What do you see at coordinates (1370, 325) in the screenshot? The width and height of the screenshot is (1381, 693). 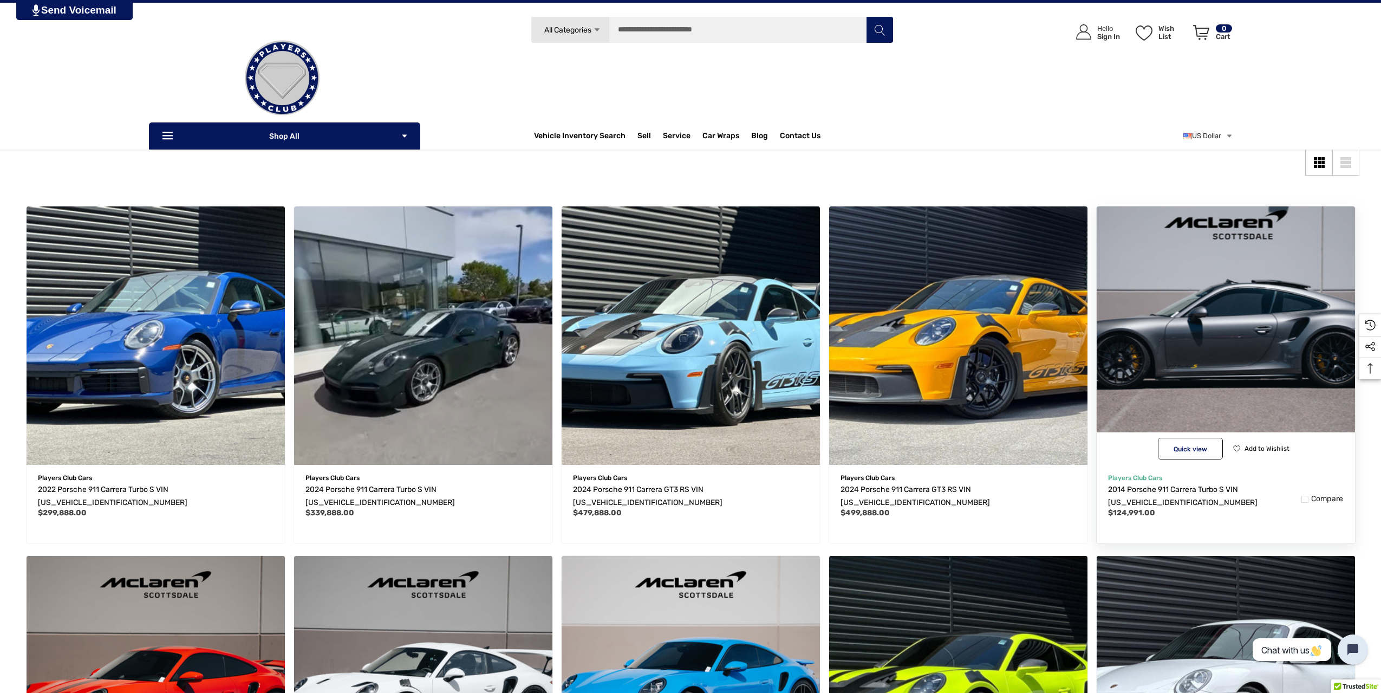 I see `svg: Recently Viewed` at bounding box center [1370, 325].